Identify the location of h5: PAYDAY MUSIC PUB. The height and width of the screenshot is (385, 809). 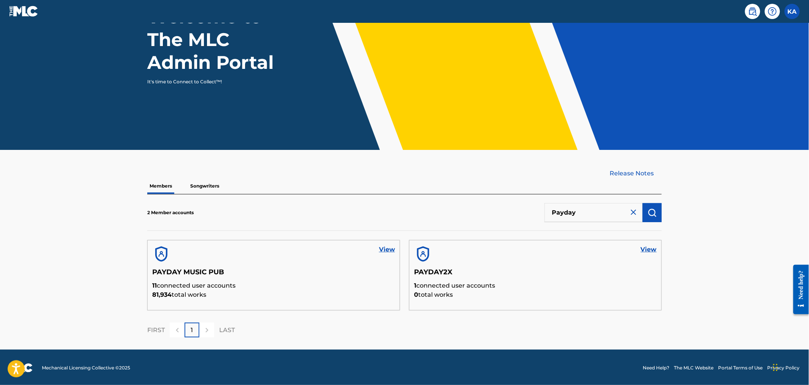
(273, 274).